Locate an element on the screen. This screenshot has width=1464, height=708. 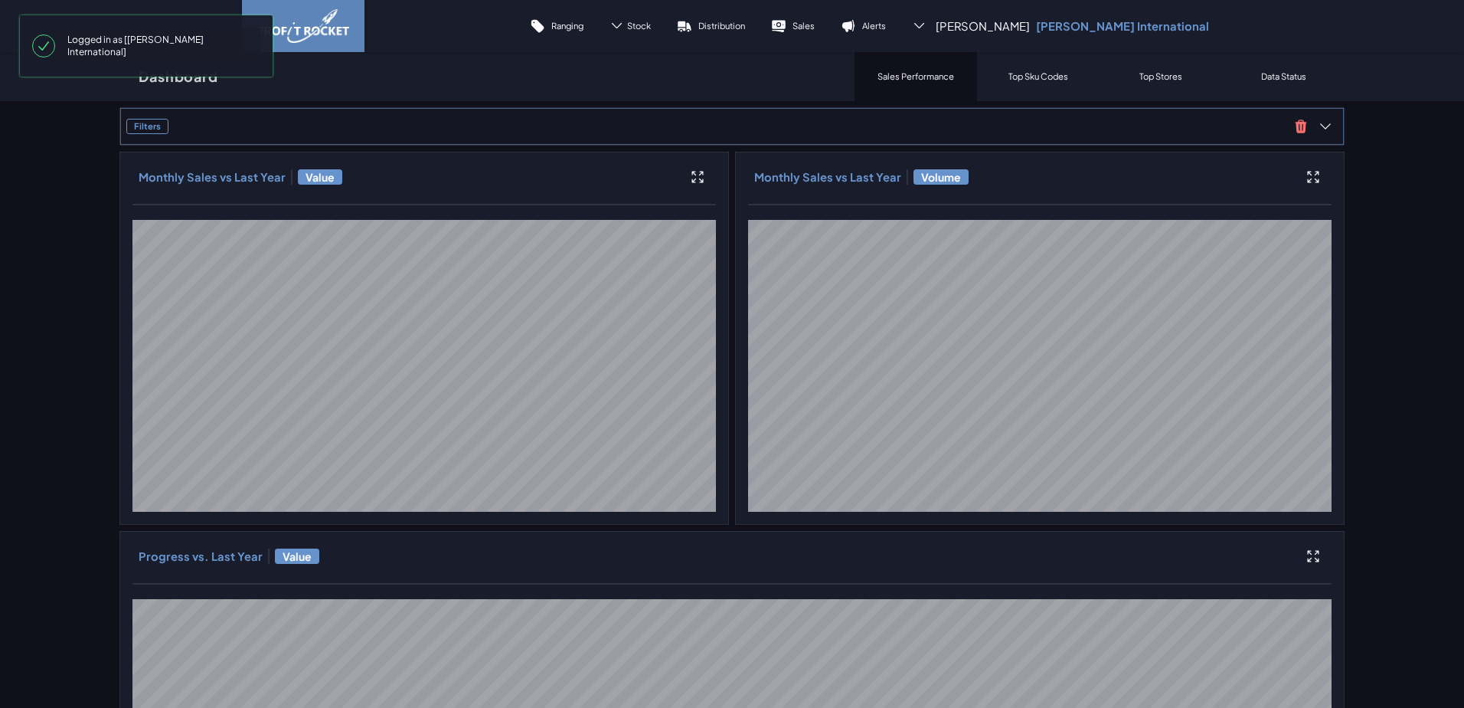
p: Top Stores is located at coordinates (1161, 76).